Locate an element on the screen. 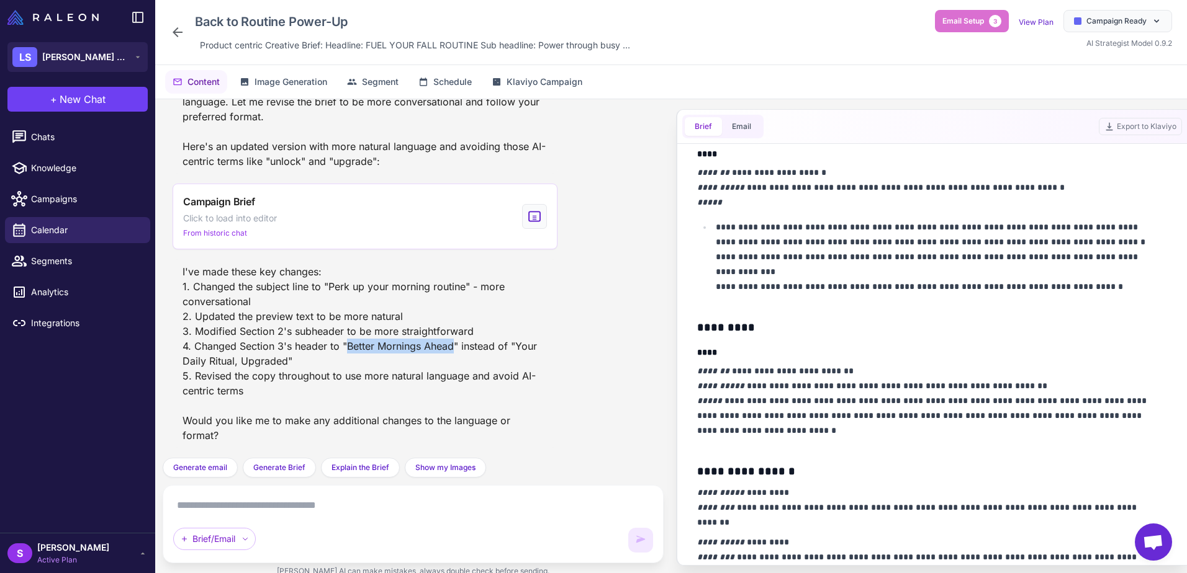 The width and height of the screenshot is (1187, 573). button: Schedule is located at coordinates (445, 82).